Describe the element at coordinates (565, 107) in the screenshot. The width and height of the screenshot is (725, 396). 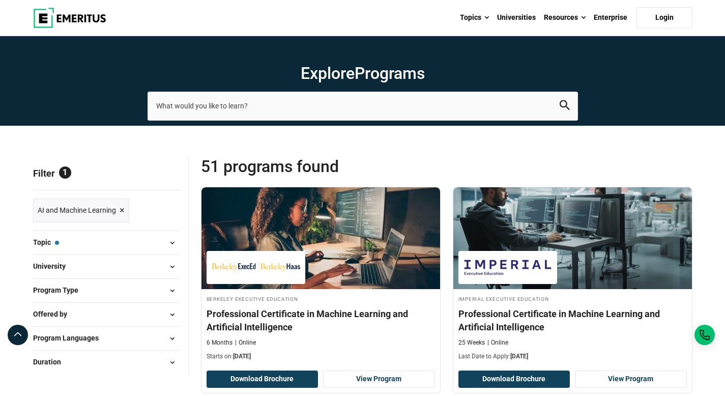
I see `a: search` at that location.